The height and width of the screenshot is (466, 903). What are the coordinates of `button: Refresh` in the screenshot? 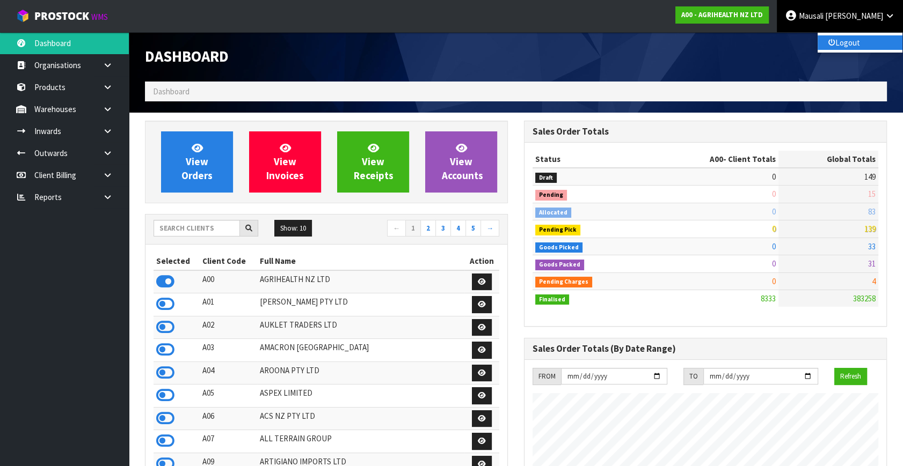 It's located at (850, 377).